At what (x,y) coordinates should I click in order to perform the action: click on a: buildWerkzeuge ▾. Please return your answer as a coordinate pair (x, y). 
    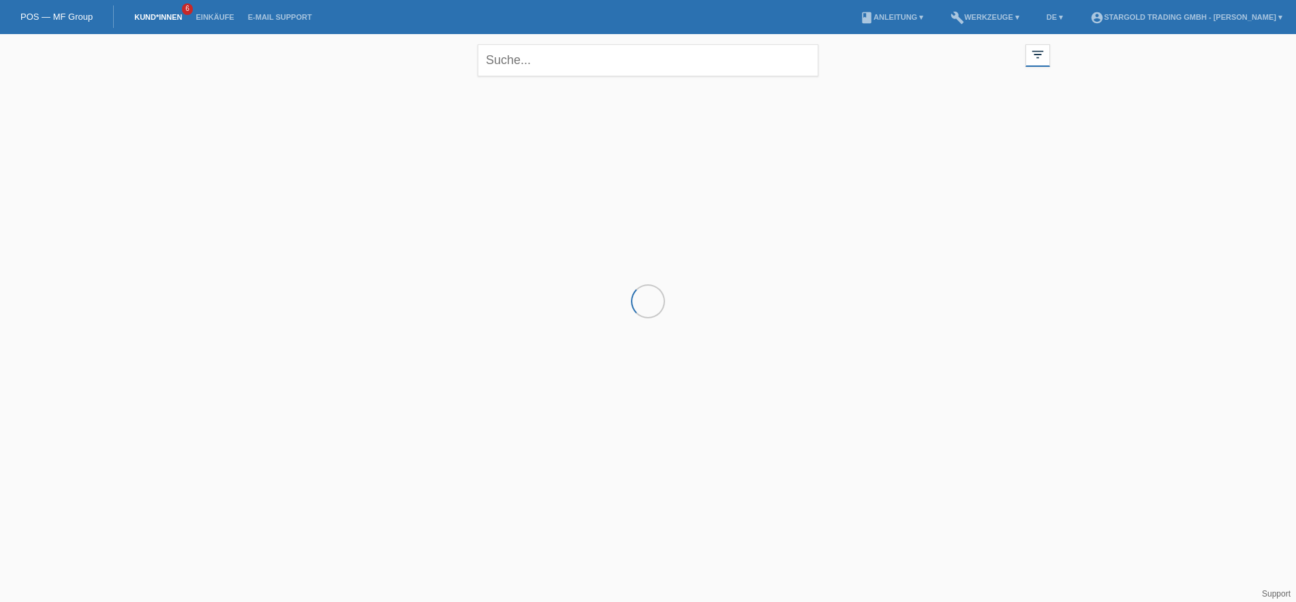
    Looking at the image, I should click on (985, 17).